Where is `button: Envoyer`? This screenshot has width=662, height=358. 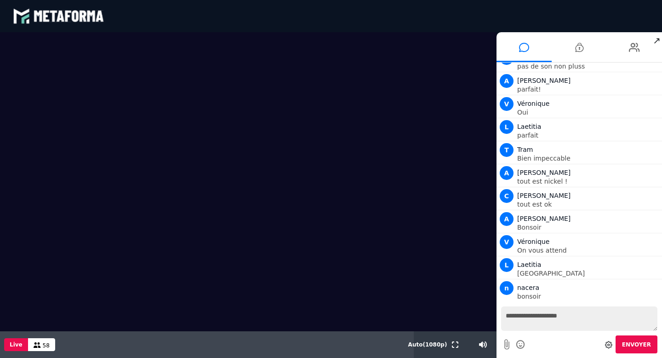 button: Envoyer is located at coordinates (636, 344).